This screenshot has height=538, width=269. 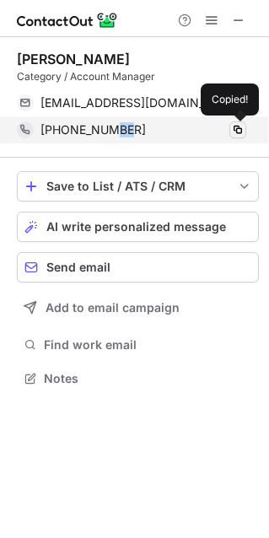 I want to click on span: Notes, so click(x=148, y=379).